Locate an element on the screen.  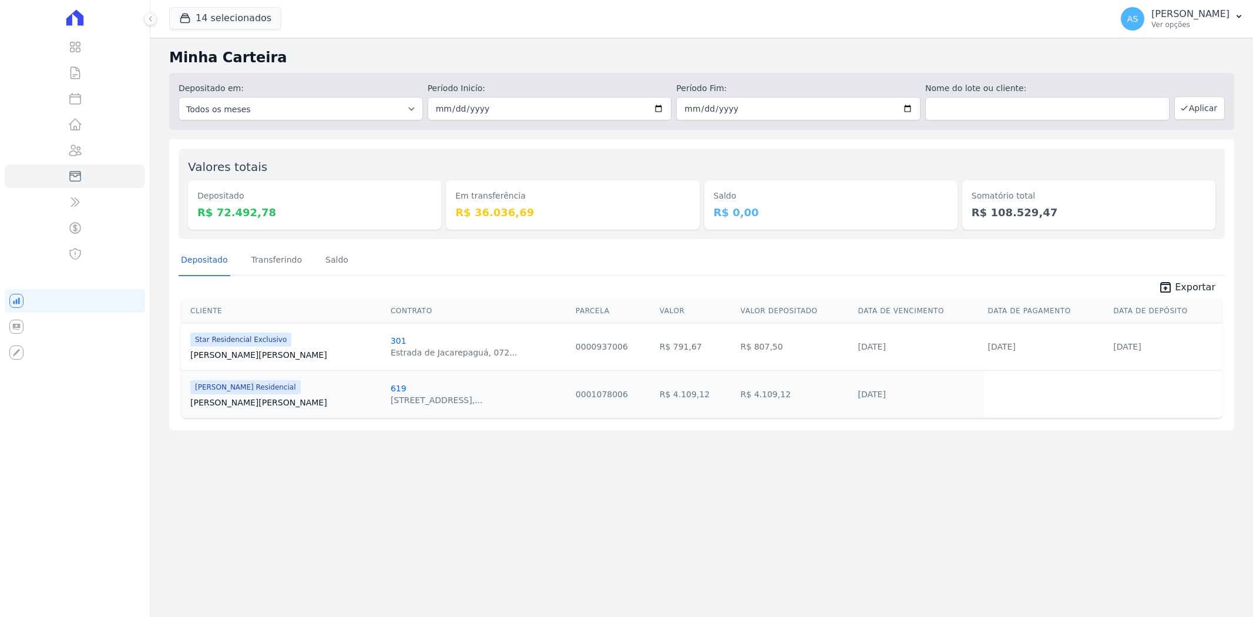
span: AS is located at coordinates (1133, 19).